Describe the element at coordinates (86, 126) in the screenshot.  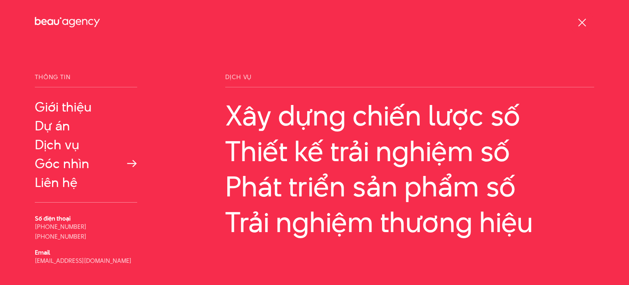
I see `a: Dự án` at that location.